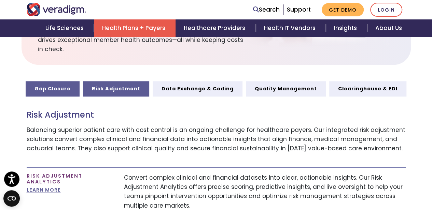  What do you see at coordinates (56, 10) in the screenshot?
I see `img: Veradigm logo` at bounding box center [56, 10].